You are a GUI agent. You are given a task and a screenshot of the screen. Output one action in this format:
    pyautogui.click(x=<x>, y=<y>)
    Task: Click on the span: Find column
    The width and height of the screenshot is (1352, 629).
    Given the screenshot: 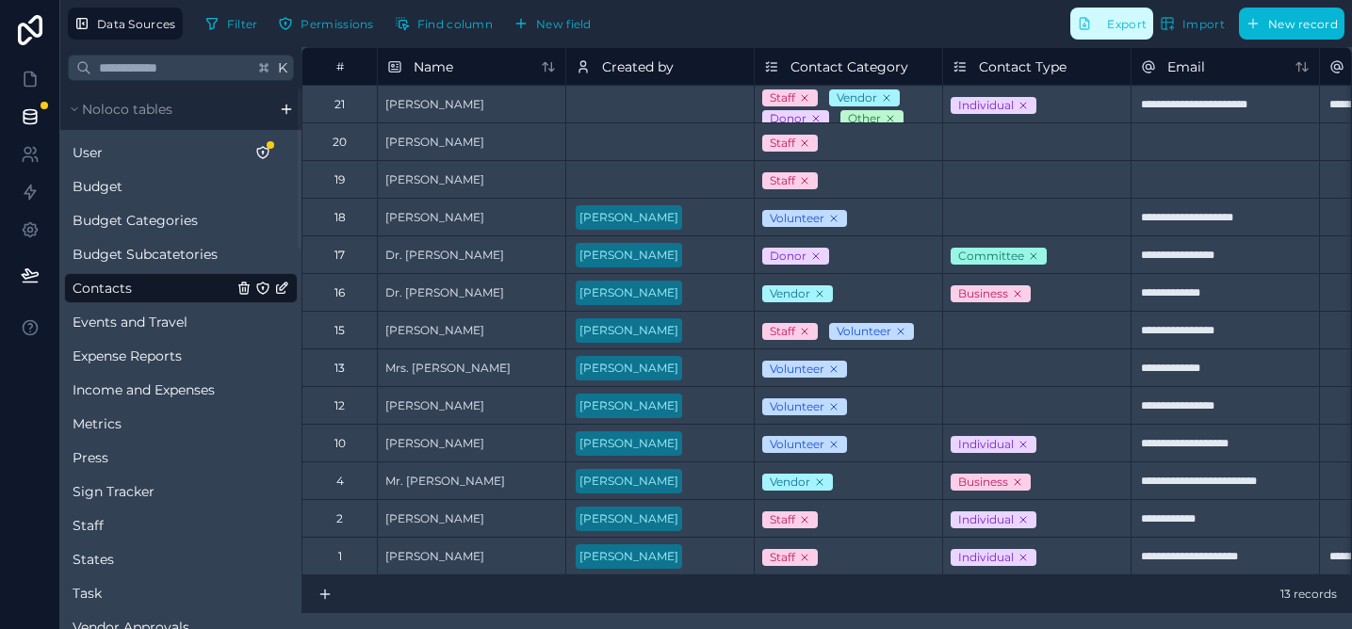 What is the action you would take?
    pyautogui.click(x=455, y=24)
    